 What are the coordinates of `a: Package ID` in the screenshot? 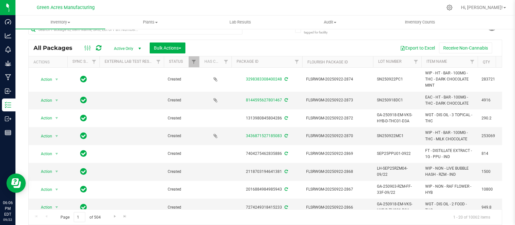 It's located at (248, 62).